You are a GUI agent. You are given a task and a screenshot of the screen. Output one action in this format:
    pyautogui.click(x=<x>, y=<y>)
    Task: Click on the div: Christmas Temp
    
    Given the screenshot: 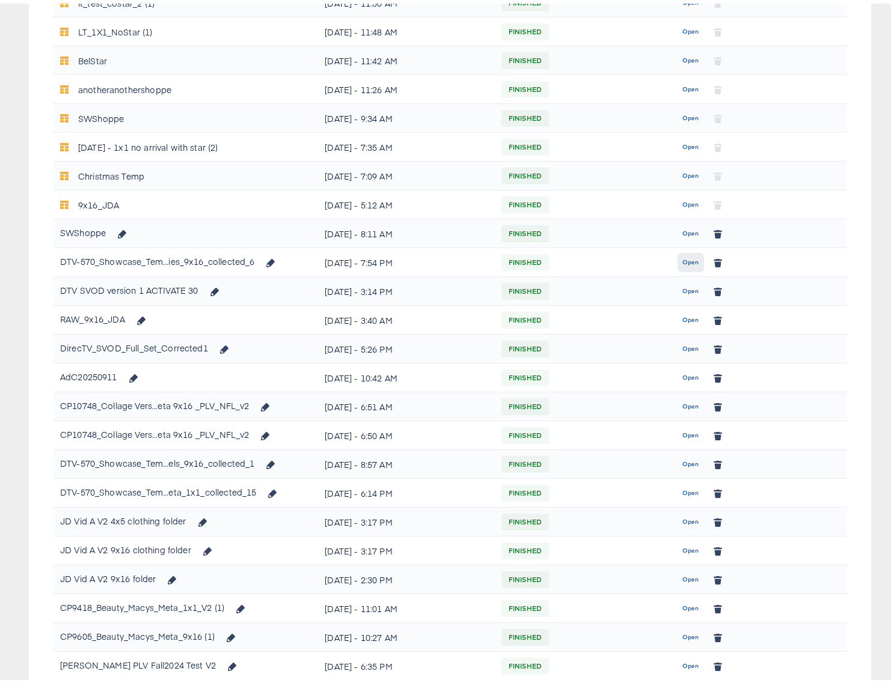 What is the action you would take?
    pyautogui.click(x=111, y=172)
    